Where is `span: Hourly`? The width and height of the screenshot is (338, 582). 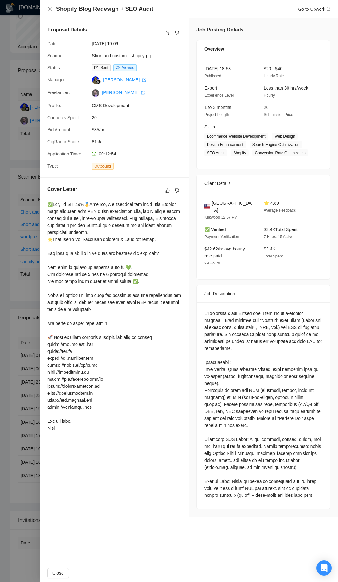
span: Hourly is located at coordinates (269, 95).